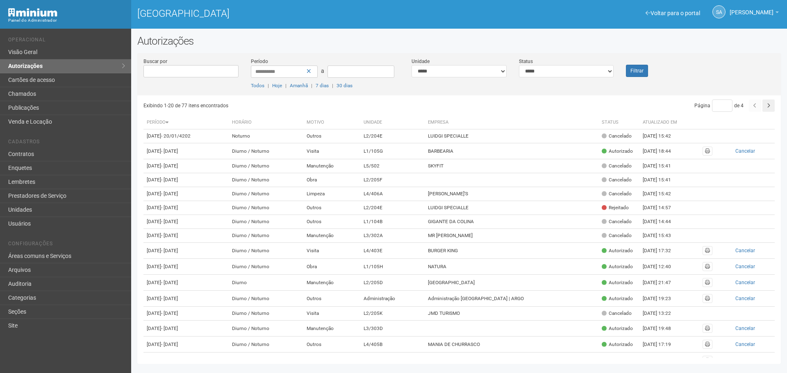  What do you see at coordinates (392, 236) in the screenshot?
I see `td: L3/302A` at bounding box center [392, 236].